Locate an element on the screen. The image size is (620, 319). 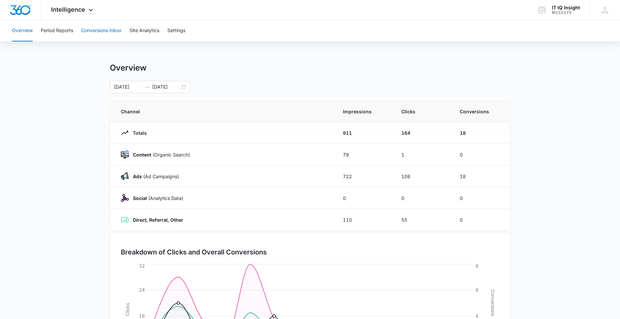
span: Channel is located at coordinates (224, 111).